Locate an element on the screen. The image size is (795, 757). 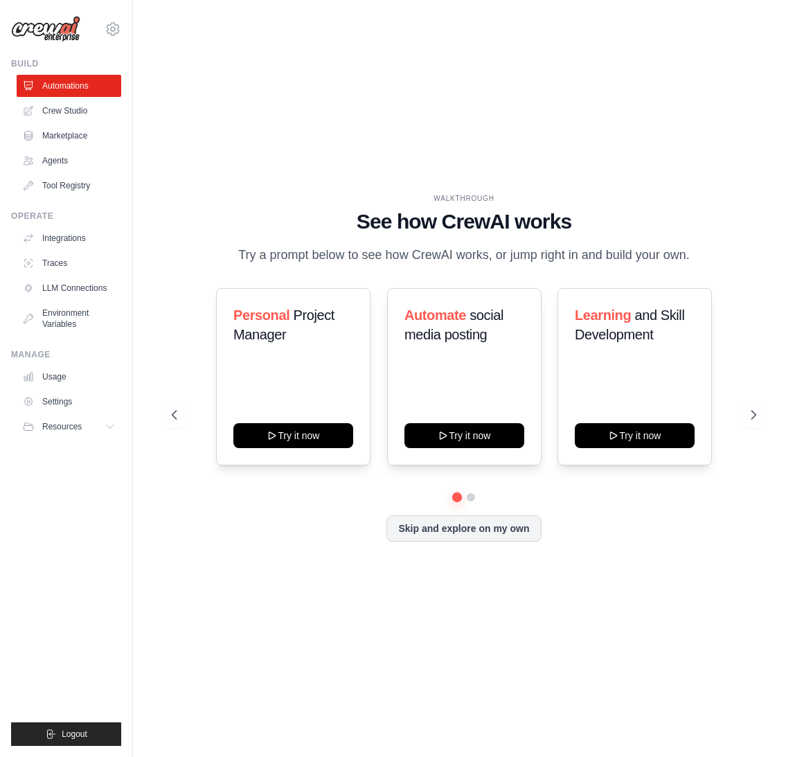
div: Operate is located at coordinates (66, 216).